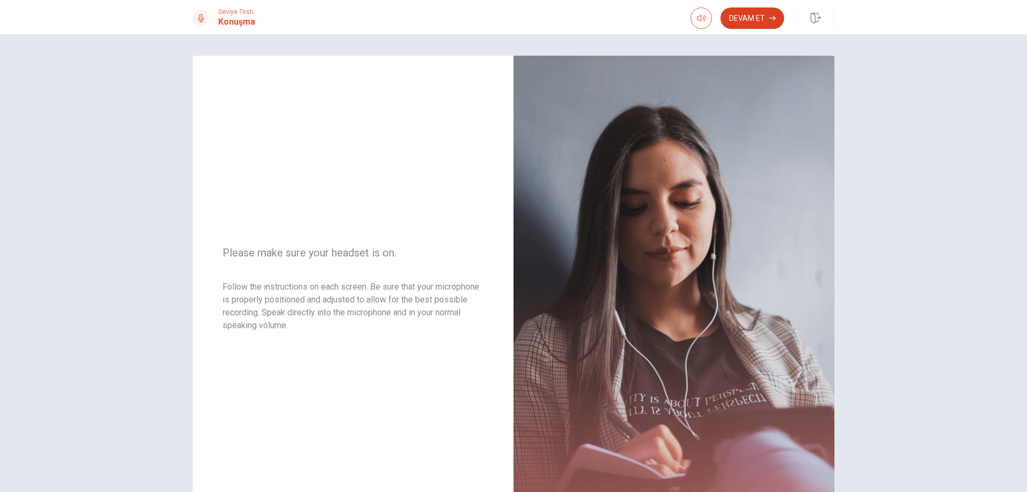 The image size is (1027, 492). I want to click on button: Devam Et, so click(752, 18).